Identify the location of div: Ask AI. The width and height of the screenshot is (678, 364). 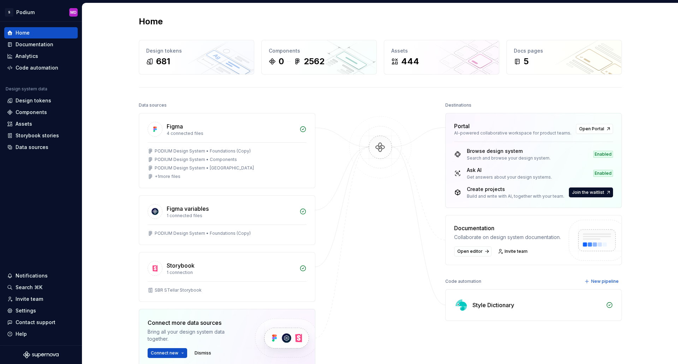
(510, 170).